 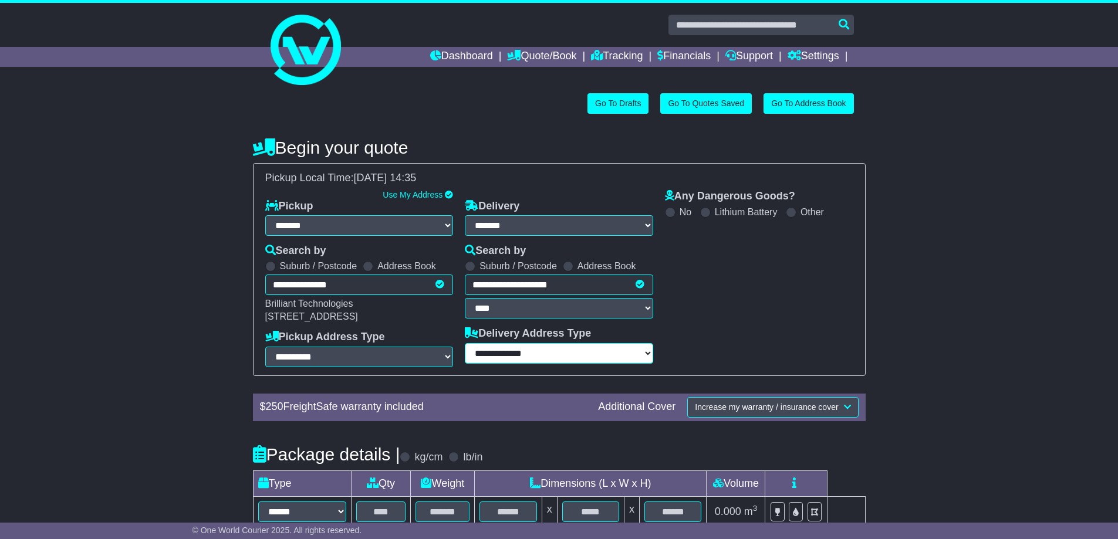 I want to click on a: Quote/Book, so click(x=542, y=57).